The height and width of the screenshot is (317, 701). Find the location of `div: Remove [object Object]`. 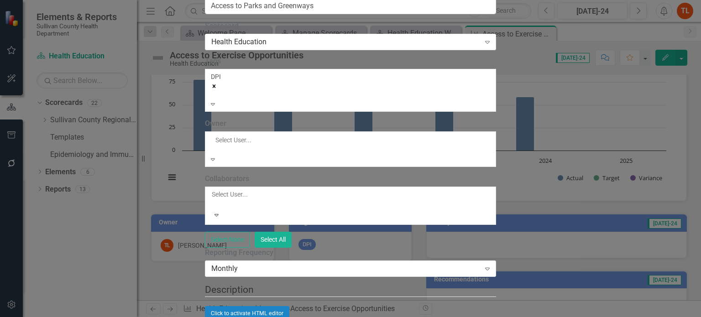

div: Remove [object Object] is located at coordinates (350, 86).